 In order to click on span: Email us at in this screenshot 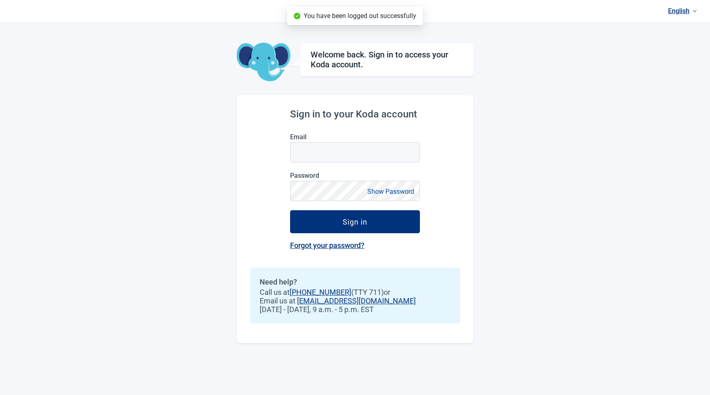, I will do `click(355, 301)`.